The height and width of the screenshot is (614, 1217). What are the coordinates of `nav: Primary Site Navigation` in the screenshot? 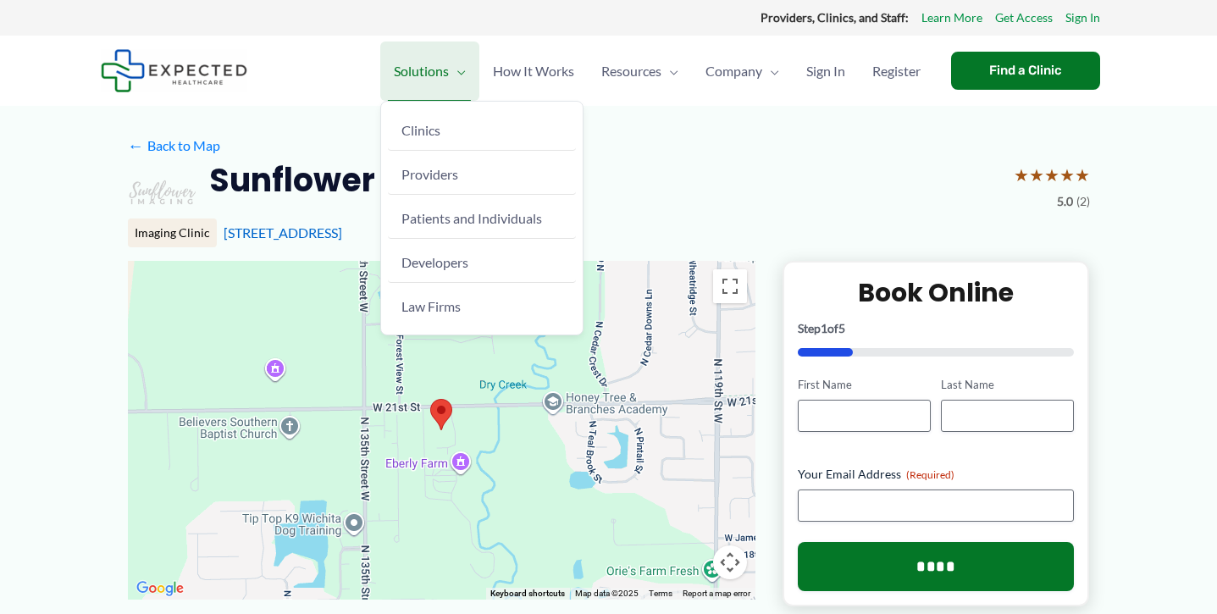 It's located at (657, 71).